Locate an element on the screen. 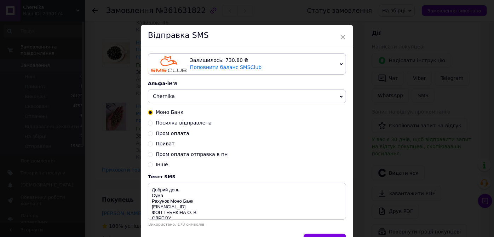 Image resolution: width=494 pixels, height=237 pixels. span: Пром оплата is located at coordinates (172, 133).